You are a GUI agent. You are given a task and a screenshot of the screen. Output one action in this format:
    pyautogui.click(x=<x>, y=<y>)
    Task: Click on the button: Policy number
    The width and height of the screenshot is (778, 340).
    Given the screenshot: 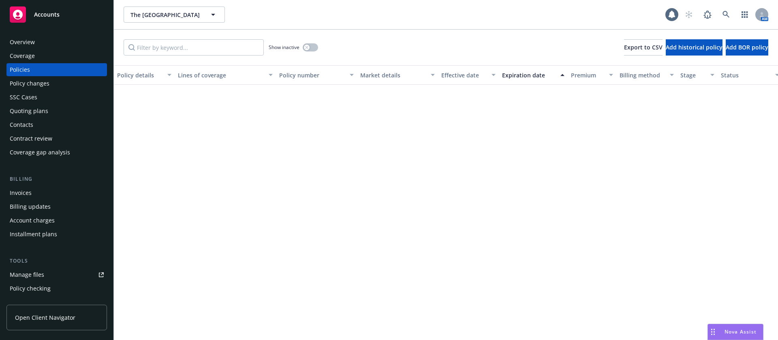 What is the action you would take?
    pyautogui.click(x=316, y=75)
    